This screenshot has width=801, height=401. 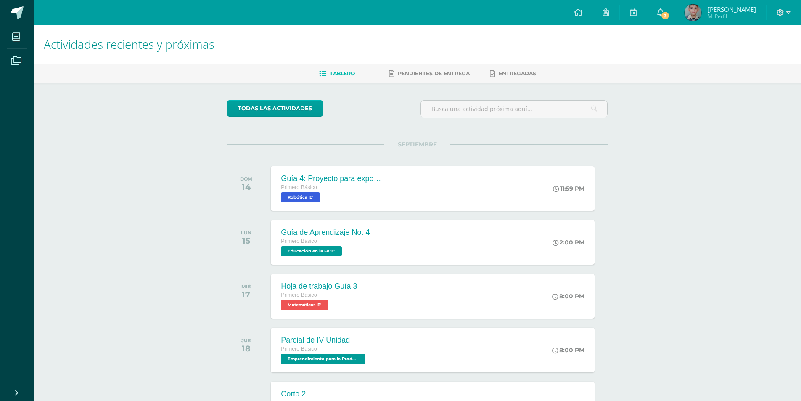 What do you see at coordinates (324, 394) in the screenshot?
I see `div: Corto 2` at bounding box center [324, 394].